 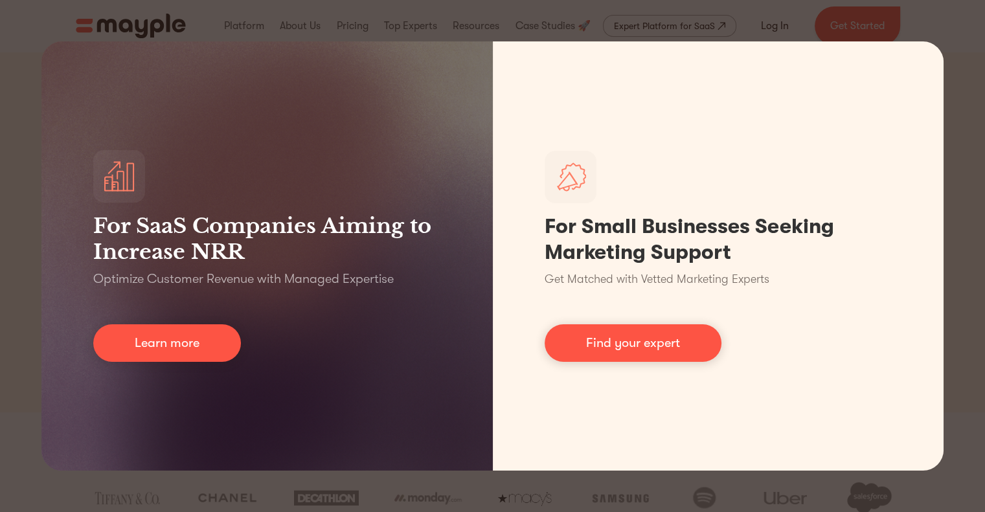 I want to click on h3: For SaaS Companies Aiming to Increase NRR, so click(x=267, y=239).